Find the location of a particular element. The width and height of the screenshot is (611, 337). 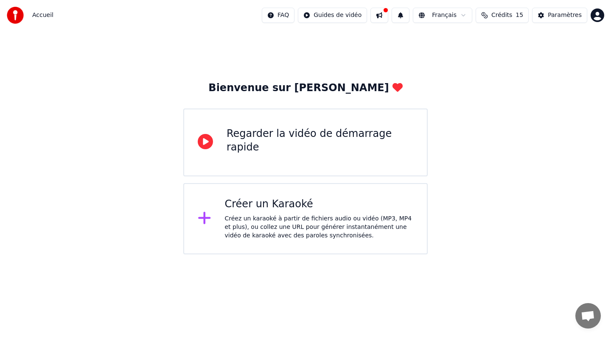

div: Créer un Karaoké is located at coordinates (319, 205).